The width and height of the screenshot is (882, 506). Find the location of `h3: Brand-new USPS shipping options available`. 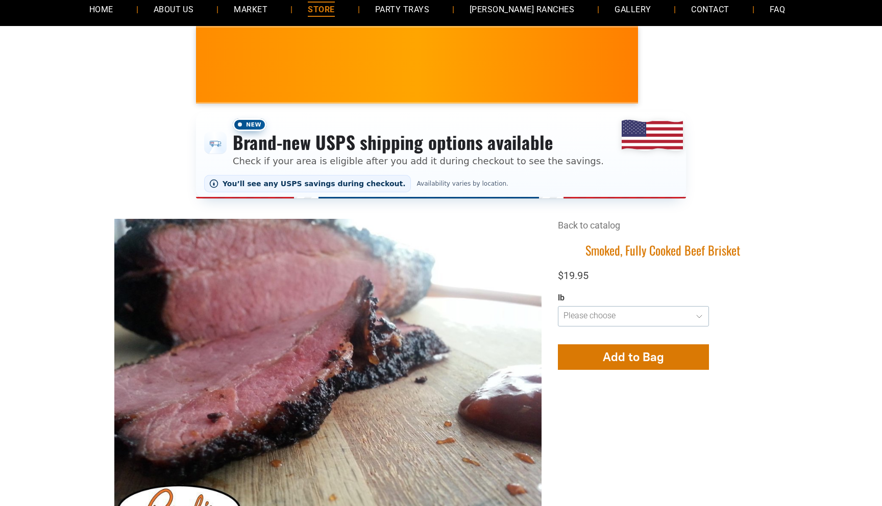

h3: Brand-new USPS shipping options available is located at coordinates (418, 142).